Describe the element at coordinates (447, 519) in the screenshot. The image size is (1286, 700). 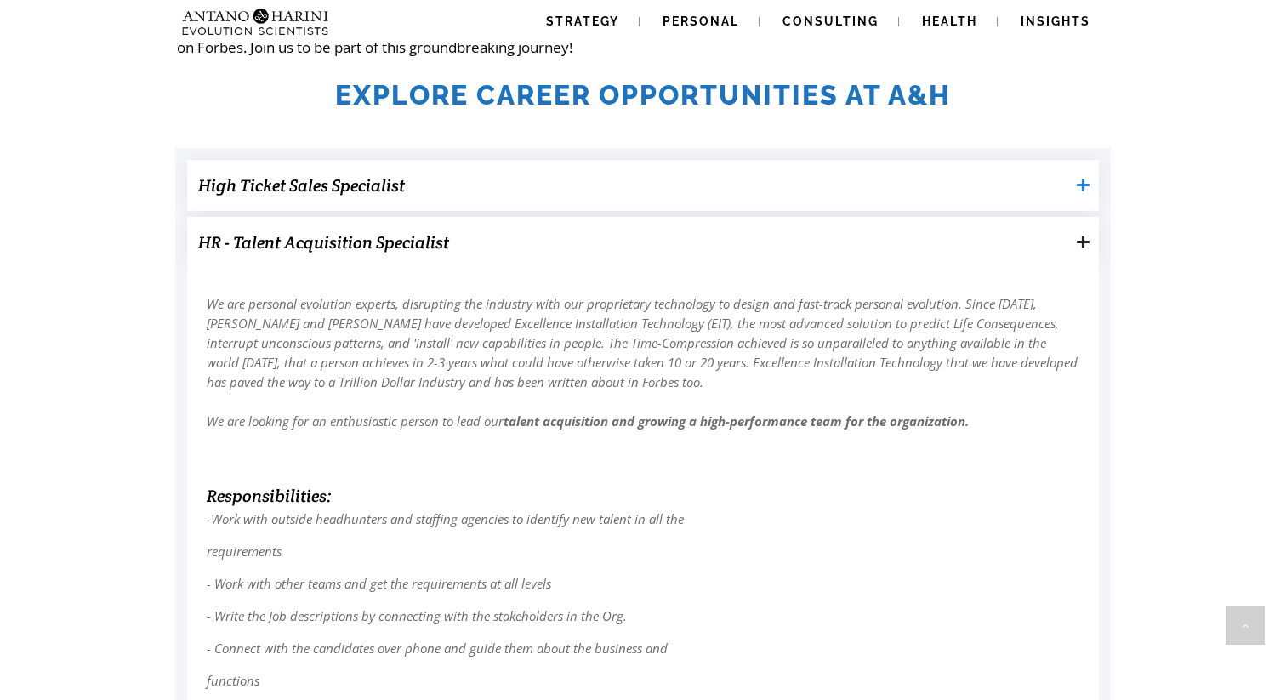
I see `em: Work with outside headhunters and staffing agencies to identify new talent in all the` at that location.